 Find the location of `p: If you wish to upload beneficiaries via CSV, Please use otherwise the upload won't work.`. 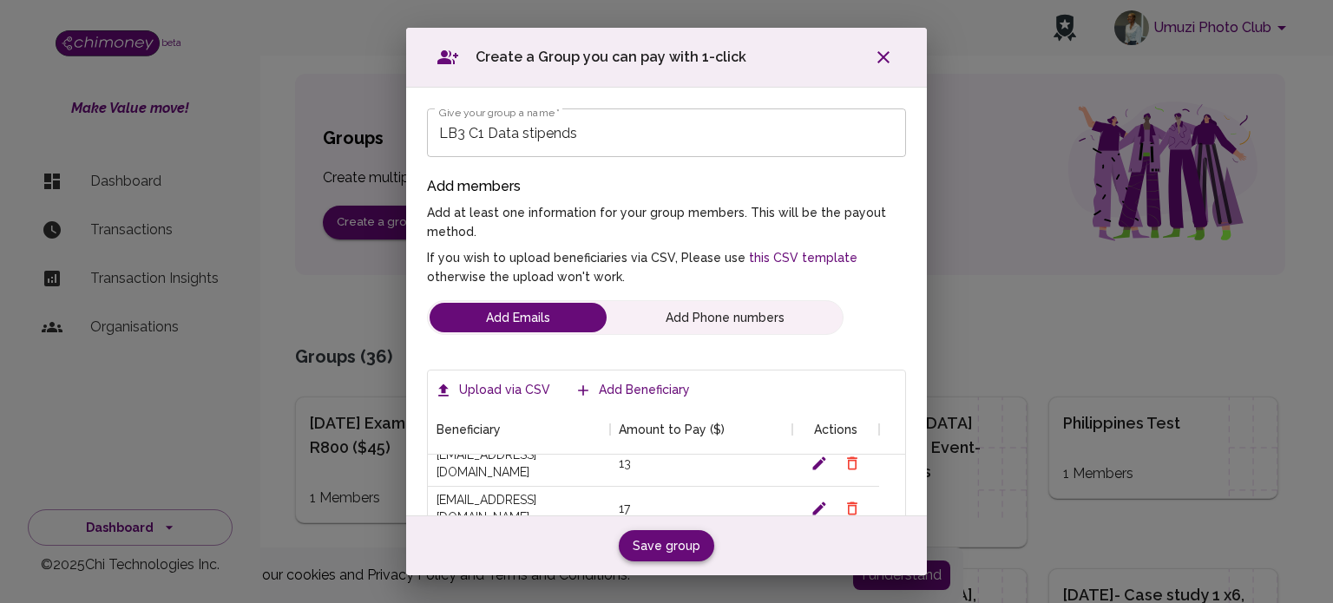

p: If you wish to upload beneficiaries via CSV, Please use otherwise the upload won't work. is located at coordinates (666, 268).